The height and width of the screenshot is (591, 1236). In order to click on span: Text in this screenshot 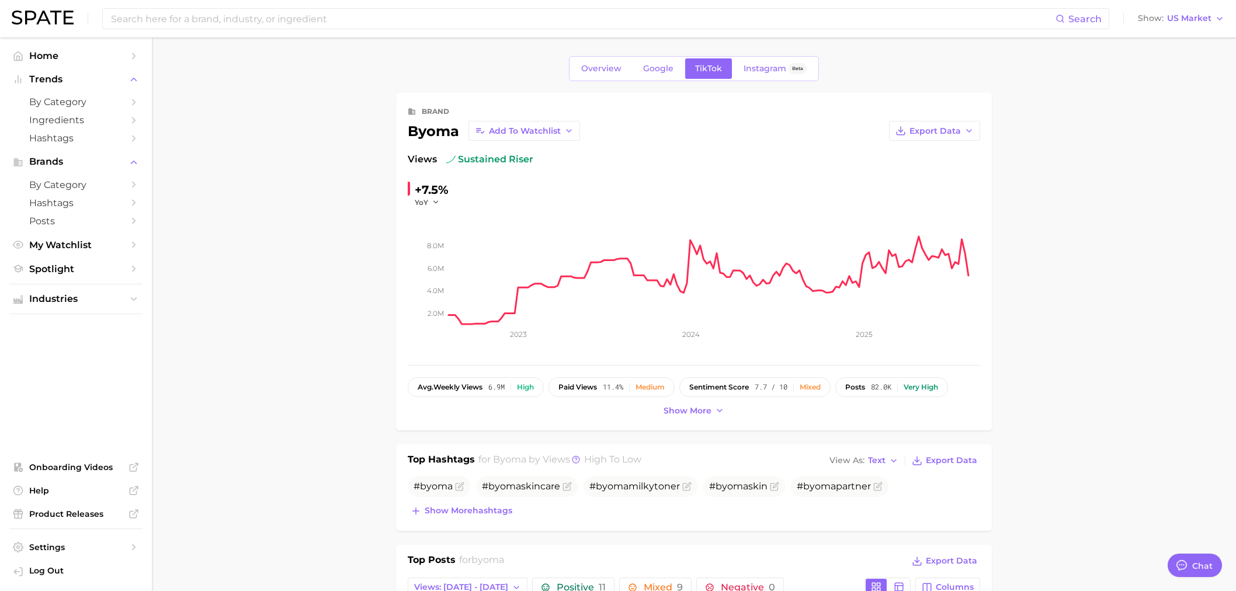, I will do `click(876, 460)`.